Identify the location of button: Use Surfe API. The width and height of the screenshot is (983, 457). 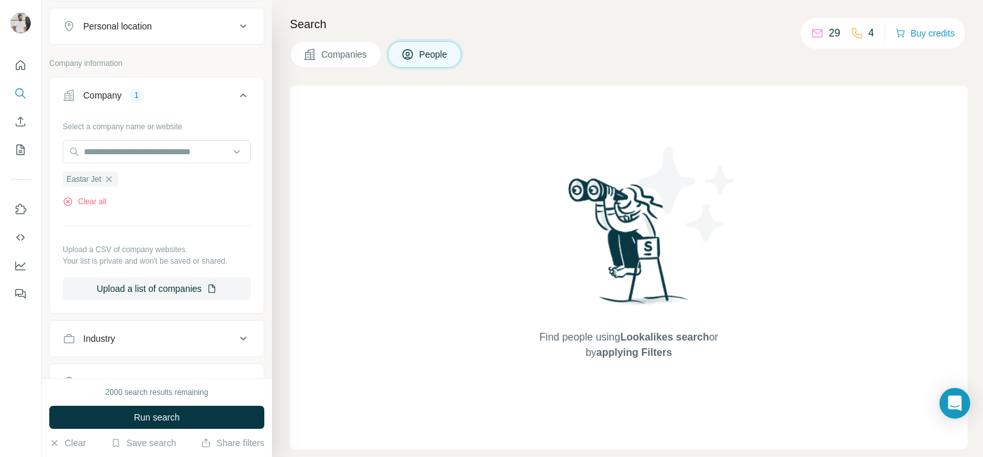
(20, 237).